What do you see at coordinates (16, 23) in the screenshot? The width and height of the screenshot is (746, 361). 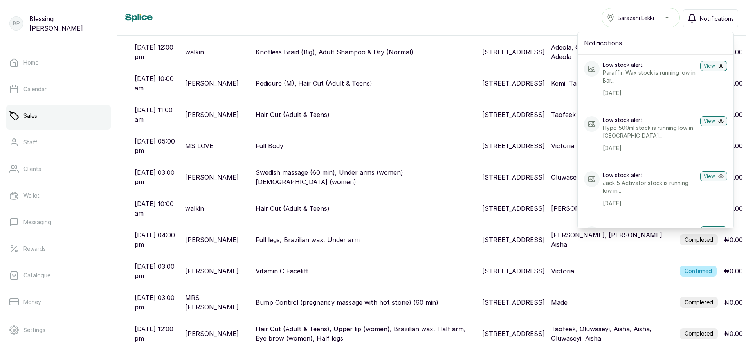 I see `p: BP` at bounding box center [16, 23].